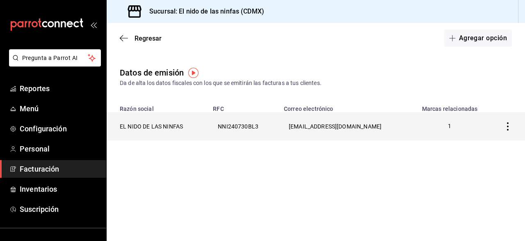 The width and height of the screenshot is (525, 241). Describe the element at coordinates (59, 108) in the screenshot. I see `span: Menú` at that location.